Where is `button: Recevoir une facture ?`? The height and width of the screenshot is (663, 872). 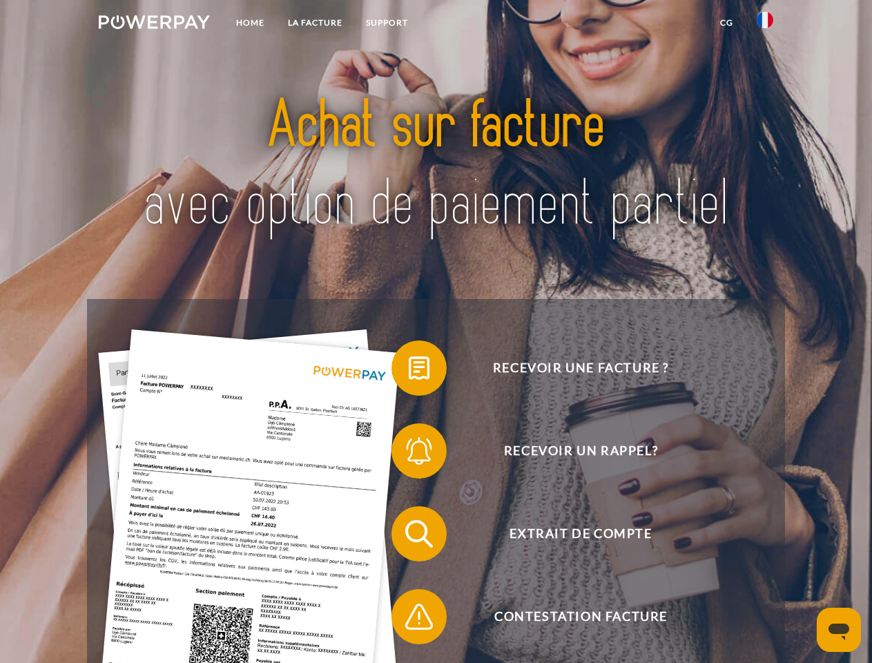 button: Recevoir une facture ? is located at coordinates (571, 368).